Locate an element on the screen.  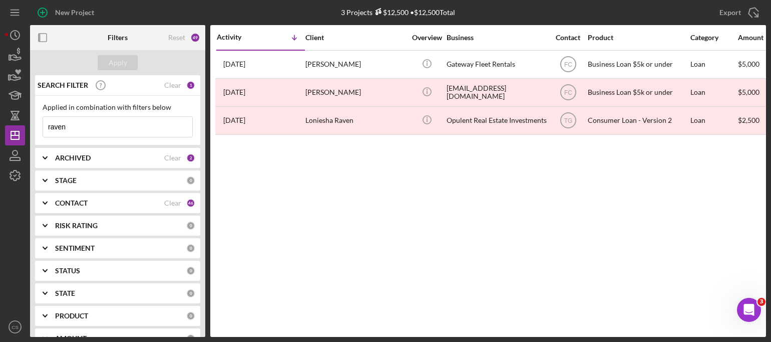
time: 2025-09-05 15:57 is located at coordinates (234, 92).